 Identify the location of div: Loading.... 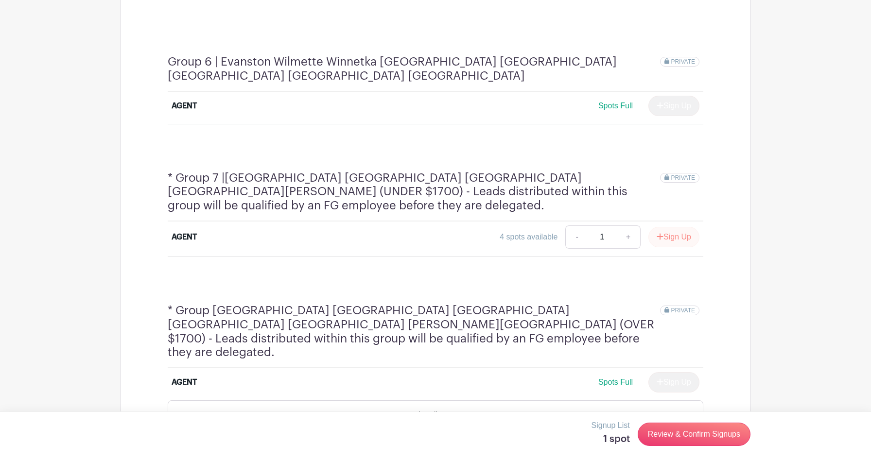
(436, 415).